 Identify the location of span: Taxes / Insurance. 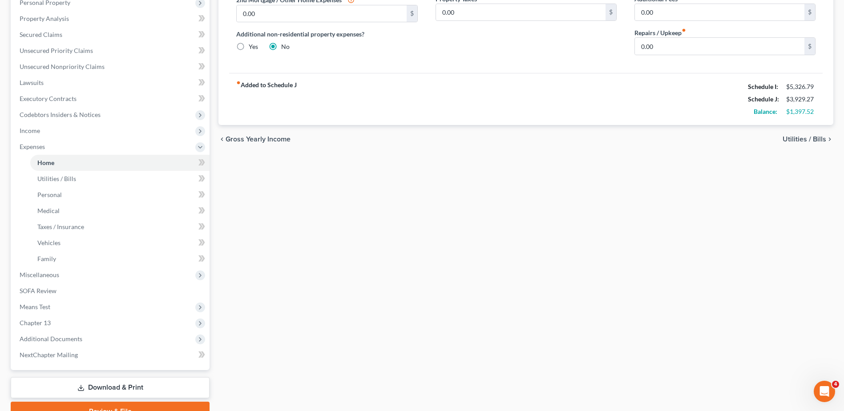
(61, 226).